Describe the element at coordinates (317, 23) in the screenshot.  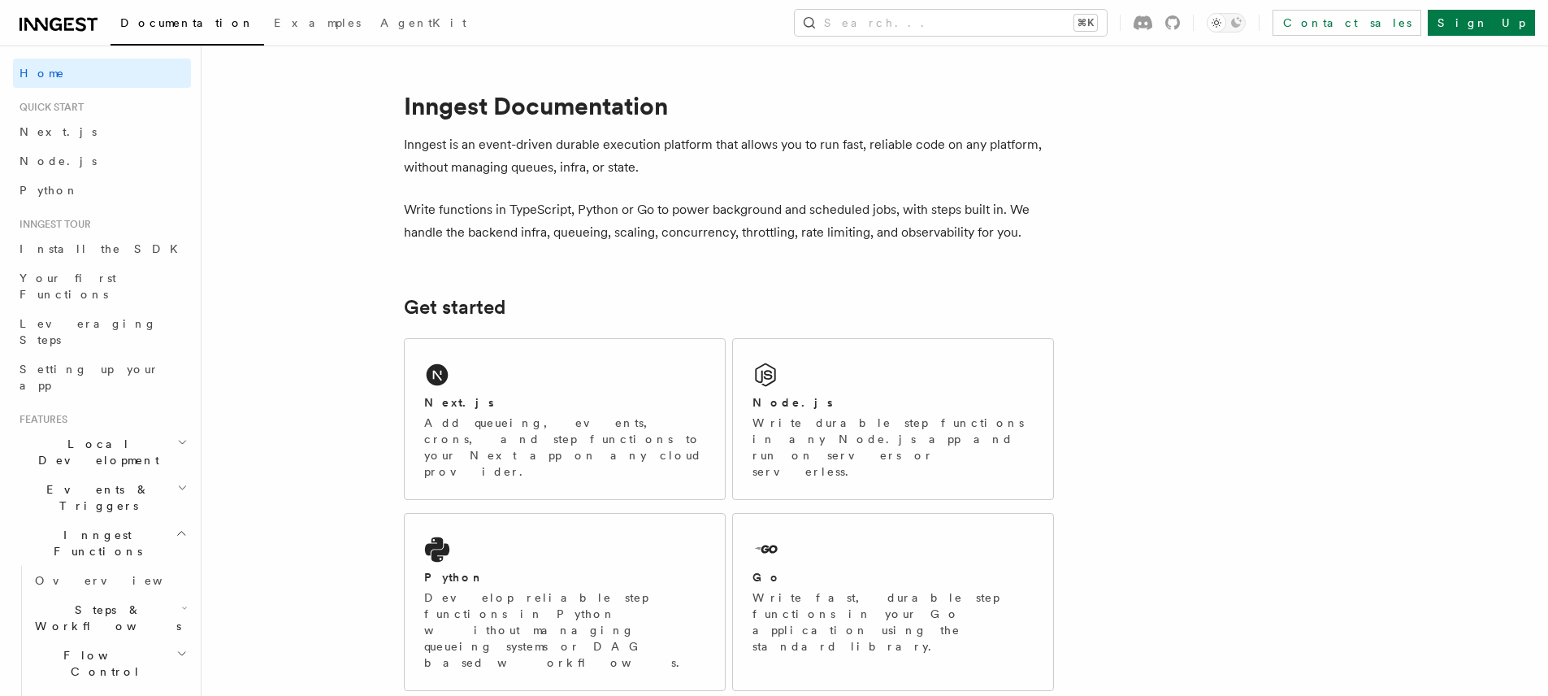
I see `span: Examples` at that location.